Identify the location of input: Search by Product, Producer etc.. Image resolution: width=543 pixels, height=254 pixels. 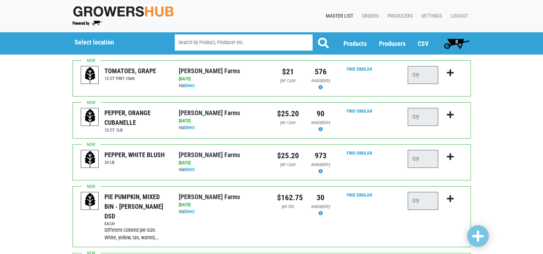
(243, 42).